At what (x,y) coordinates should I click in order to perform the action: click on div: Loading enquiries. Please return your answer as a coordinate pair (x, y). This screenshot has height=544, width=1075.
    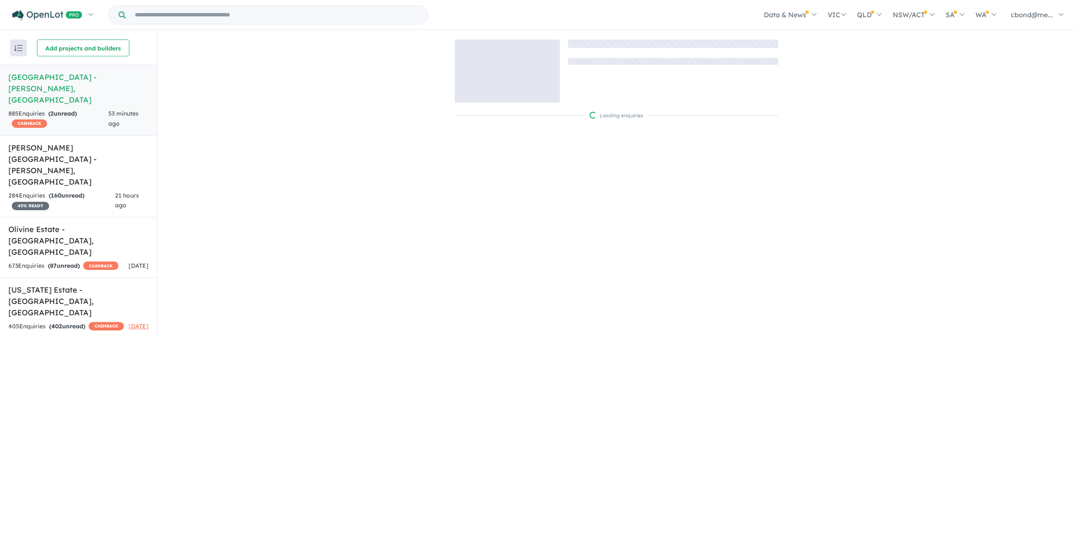
    Looking at the image, I should click on (617, 116).